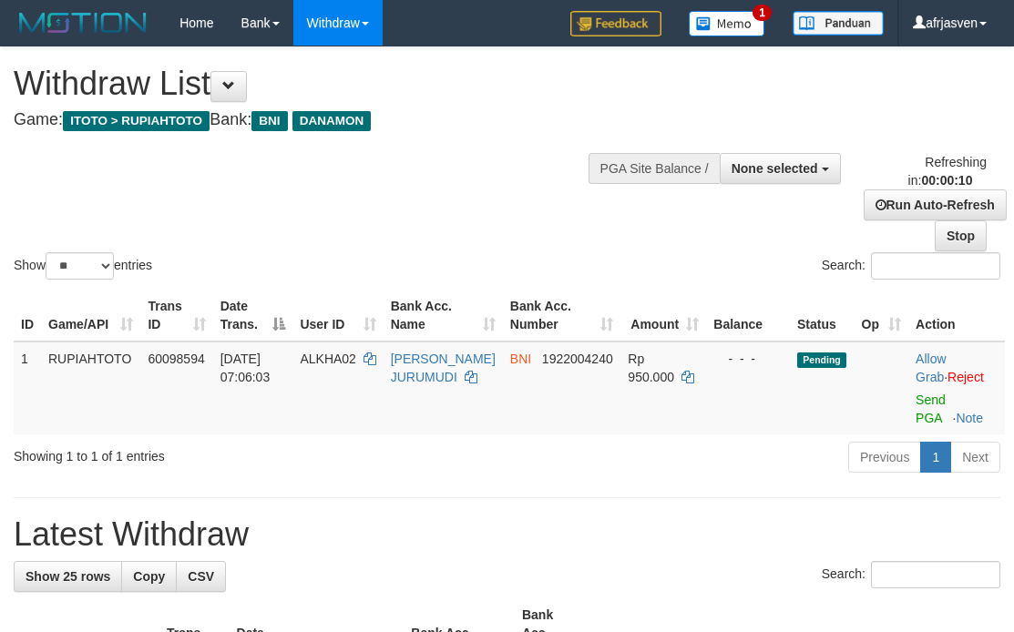 This screenshot has width=1014, height=632. Describe the element at coordinates (885, 457) in the screenshot. I see `a: Previous` at that location.